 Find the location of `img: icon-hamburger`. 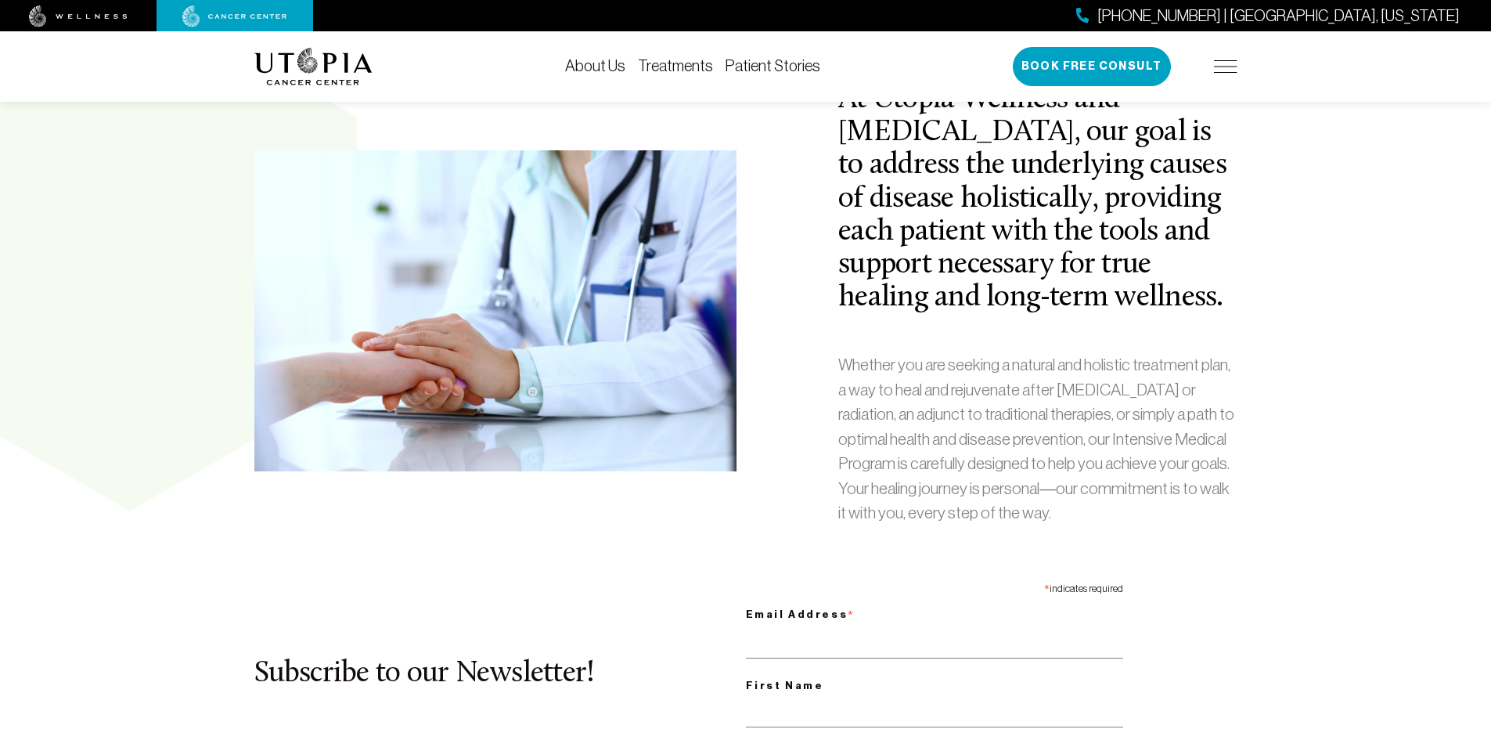

img: icon-hamburger is located at coordinates (1226, 67).